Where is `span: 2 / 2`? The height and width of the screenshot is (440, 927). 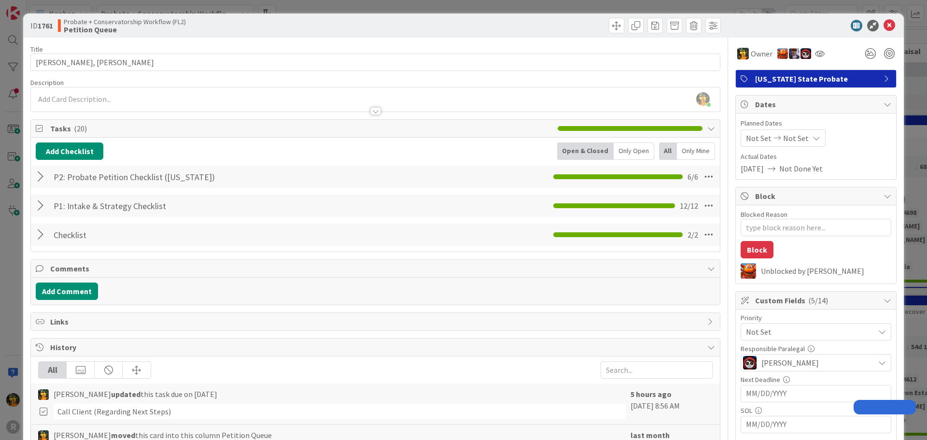
span: 2 / 2 is located at coordinates (693, 235).